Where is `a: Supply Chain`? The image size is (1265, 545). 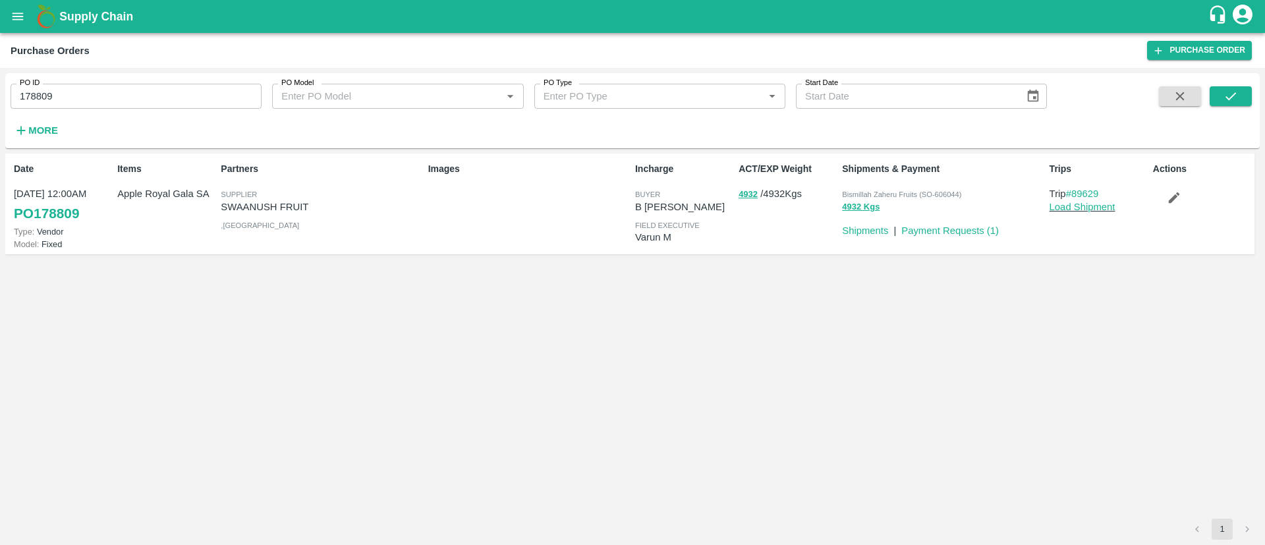 a: Supply Chain is located at coordinates (633, 16).